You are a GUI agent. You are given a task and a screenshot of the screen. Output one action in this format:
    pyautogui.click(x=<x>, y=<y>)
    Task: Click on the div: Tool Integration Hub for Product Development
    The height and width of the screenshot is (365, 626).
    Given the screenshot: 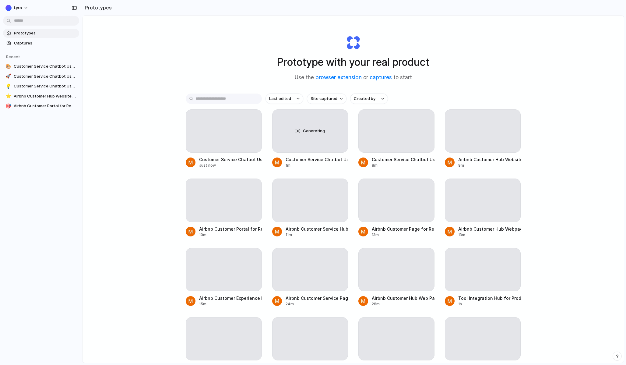 What is the action you would take?
    pyautogui.click(x=489, y=298)
    